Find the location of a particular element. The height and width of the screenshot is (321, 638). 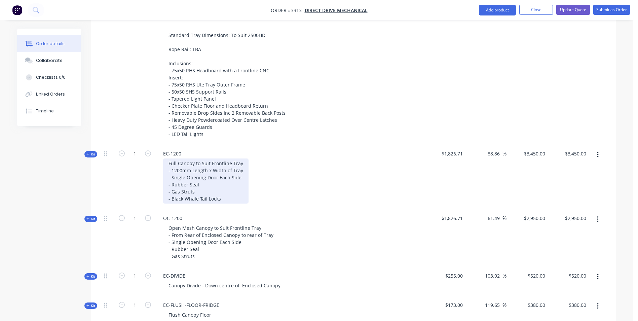

div: Collaborate is located at coordinates (49, 61).